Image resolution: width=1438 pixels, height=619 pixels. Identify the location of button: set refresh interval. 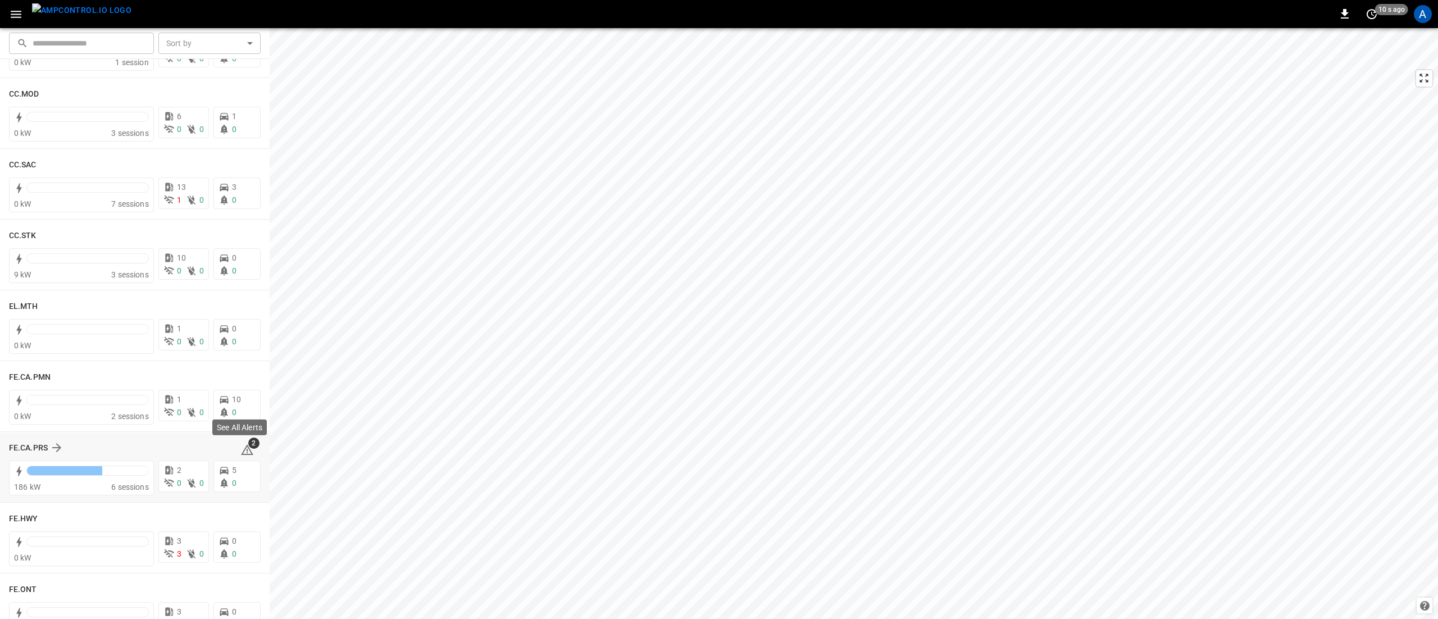
(1371, 14).